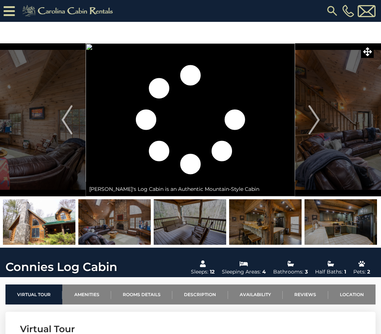 Image resolution: width=381 pixels, height=334 pixels. What do you see at coordinates (314, 120) in the screenshot?
I see `button: Next` at bounding box center [314, 120].